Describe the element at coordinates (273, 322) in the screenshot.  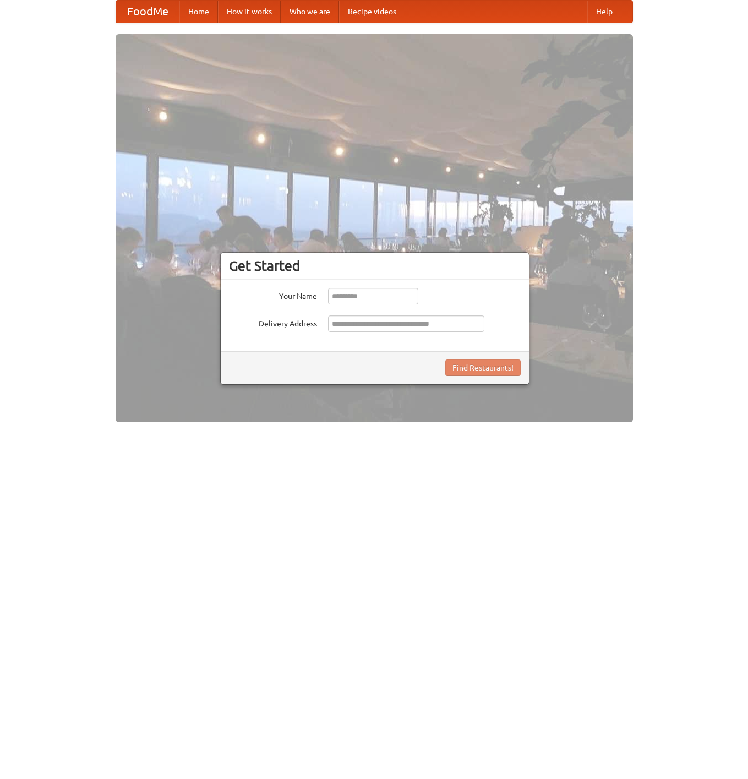
I see `label: Delivery Address` at that location.